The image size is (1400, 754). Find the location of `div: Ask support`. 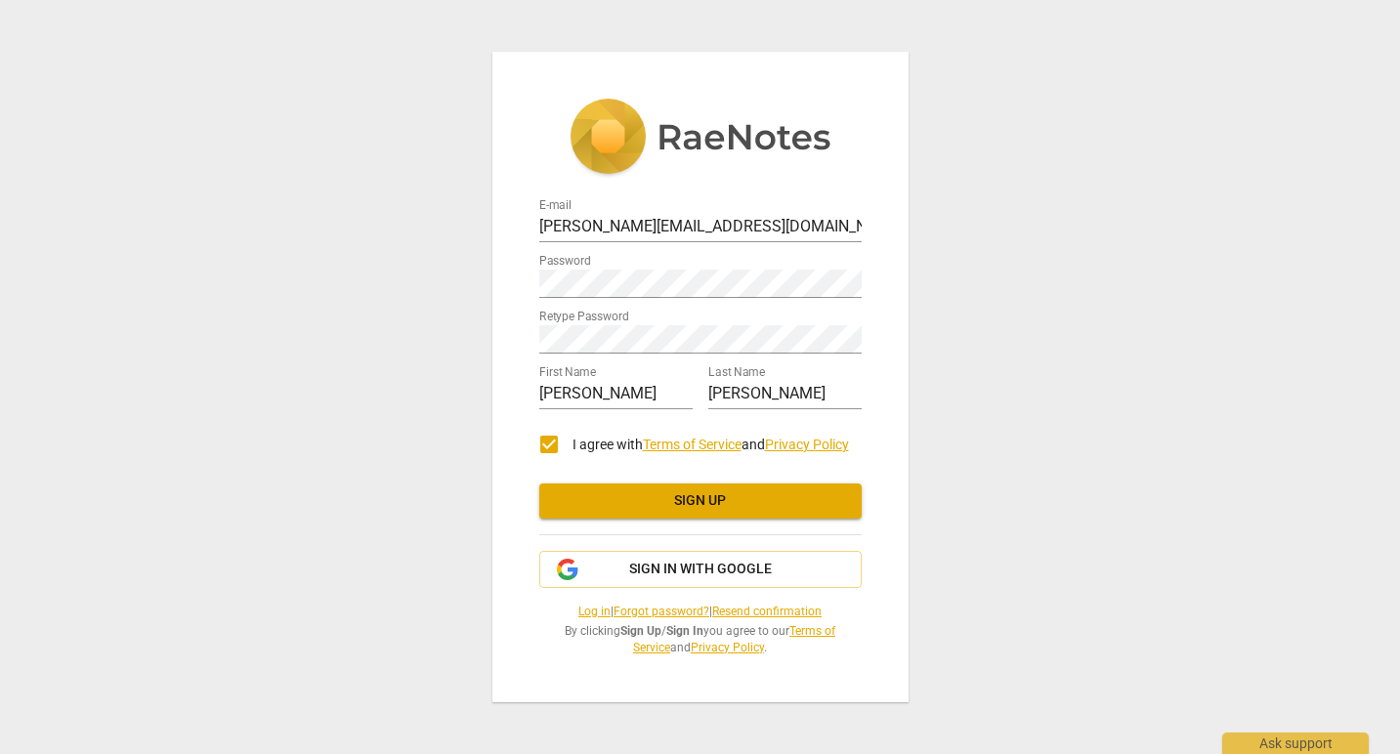

div: Ask support is located at coordinates (1295, 743).